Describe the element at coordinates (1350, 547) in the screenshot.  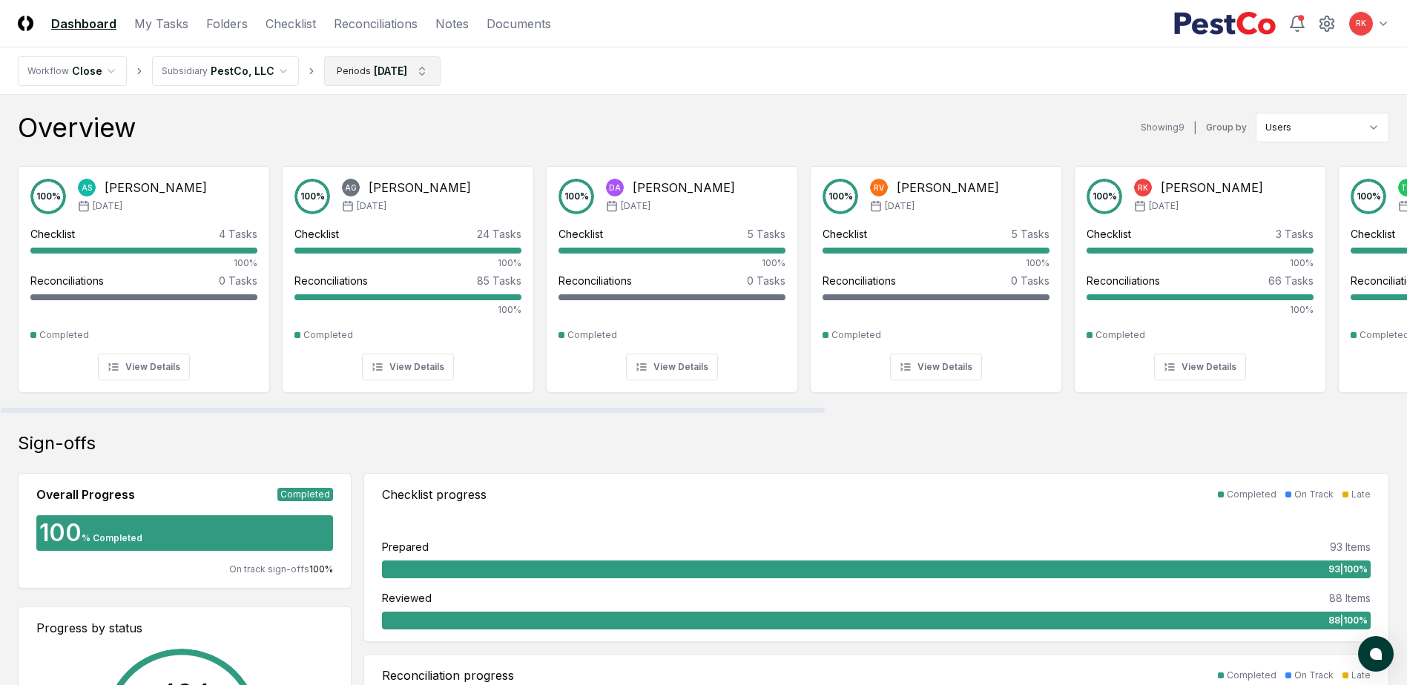
I see `div: 93 Items` at that location.